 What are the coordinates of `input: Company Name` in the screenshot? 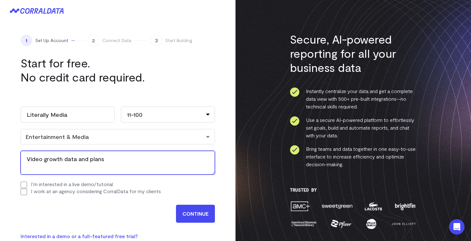 It's located at (67, 115).